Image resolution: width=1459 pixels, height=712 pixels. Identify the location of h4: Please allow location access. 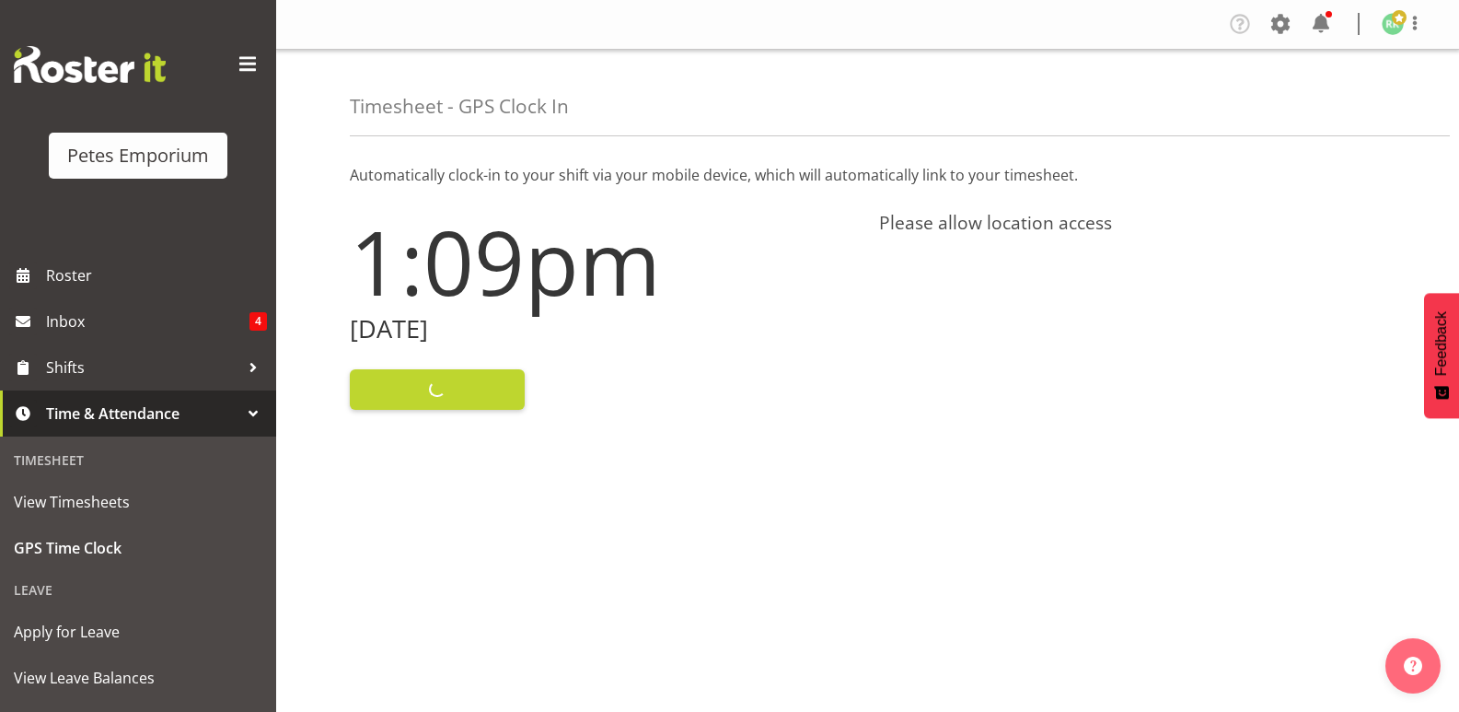
(1132, 223).